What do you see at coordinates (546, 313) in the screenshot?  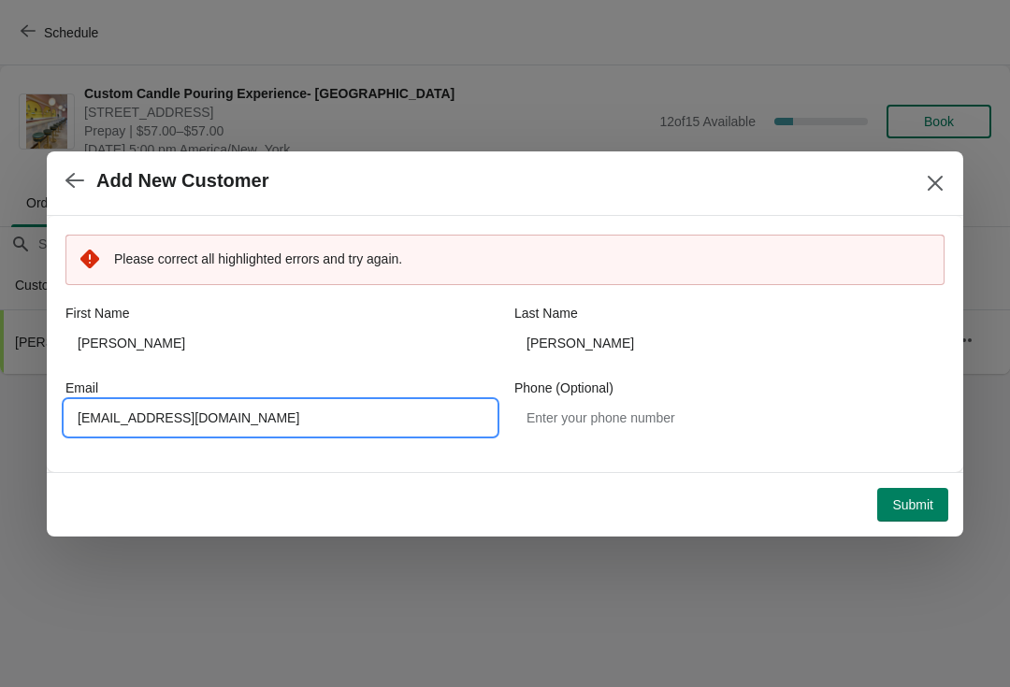 I see `label: Last Name` at bounding box center [546, 313].